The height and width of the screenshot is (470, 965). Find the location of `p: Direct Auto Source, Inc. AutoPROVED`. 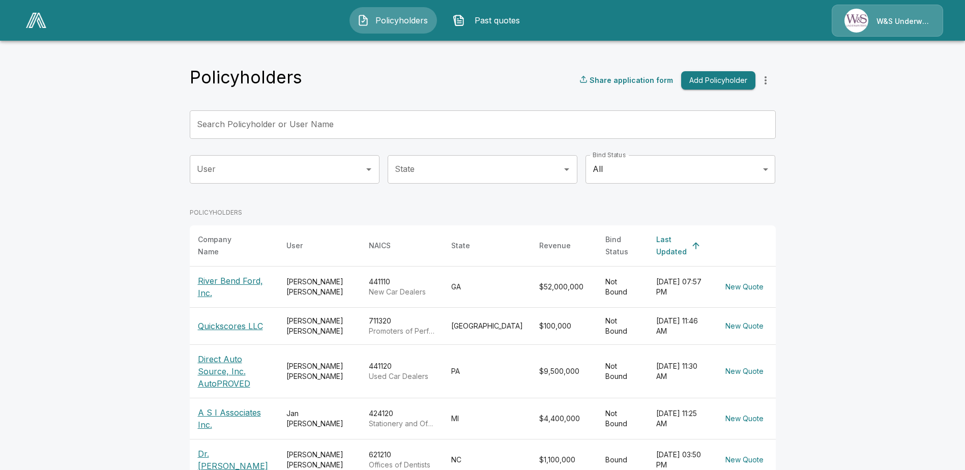

p: Direct Auto Source, Inc. AutoPROVED is located at coordinates (234, 371).